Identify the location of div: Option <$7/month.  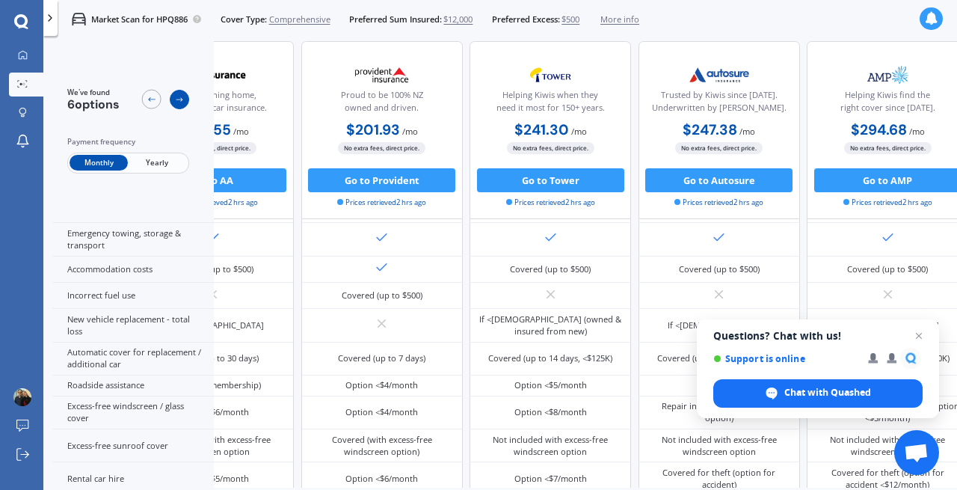
(550, 479).